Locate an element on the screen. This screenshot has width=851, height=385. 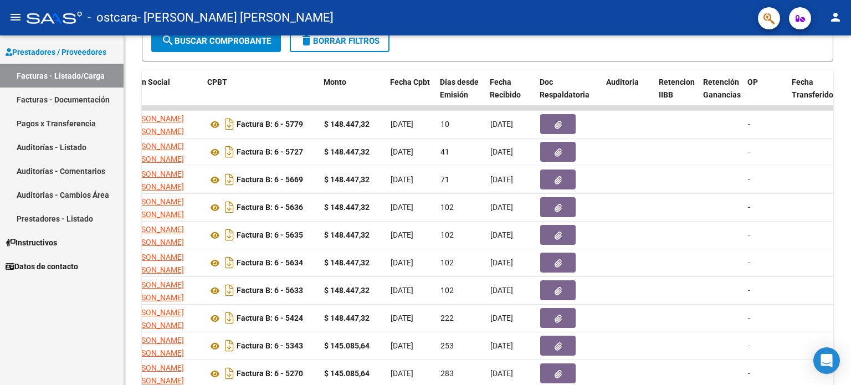
strong: Factura B: 6 - 5636 is located at coordinates (270, 208).